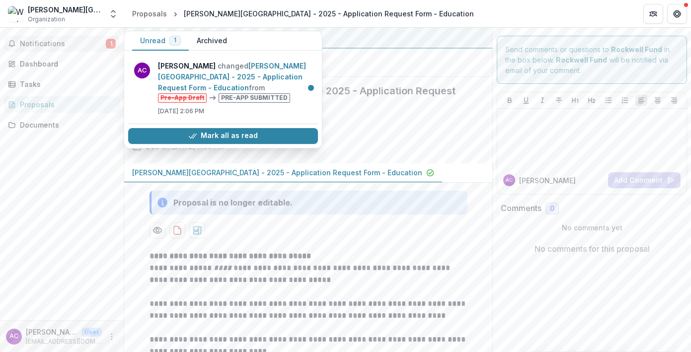 The width and height of the screenshot is (691, 352). What do you see at coordinates (66, 125) in the screenshot?
I see `div: Documents` at bounding box center [66, 125].